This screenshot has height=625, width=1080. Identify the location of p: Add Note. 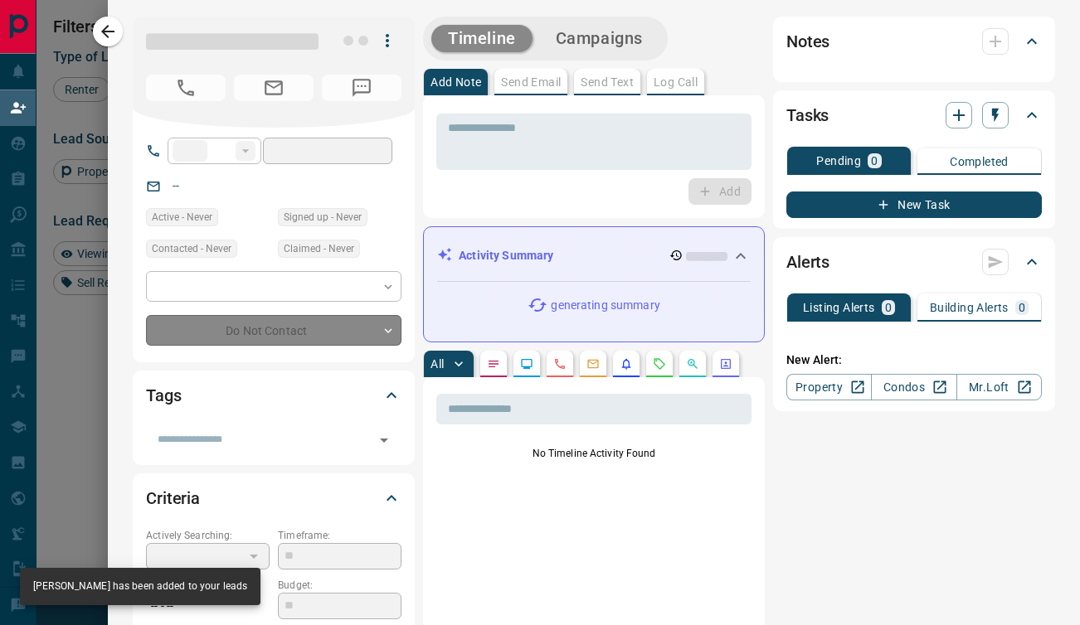
(455, 82).